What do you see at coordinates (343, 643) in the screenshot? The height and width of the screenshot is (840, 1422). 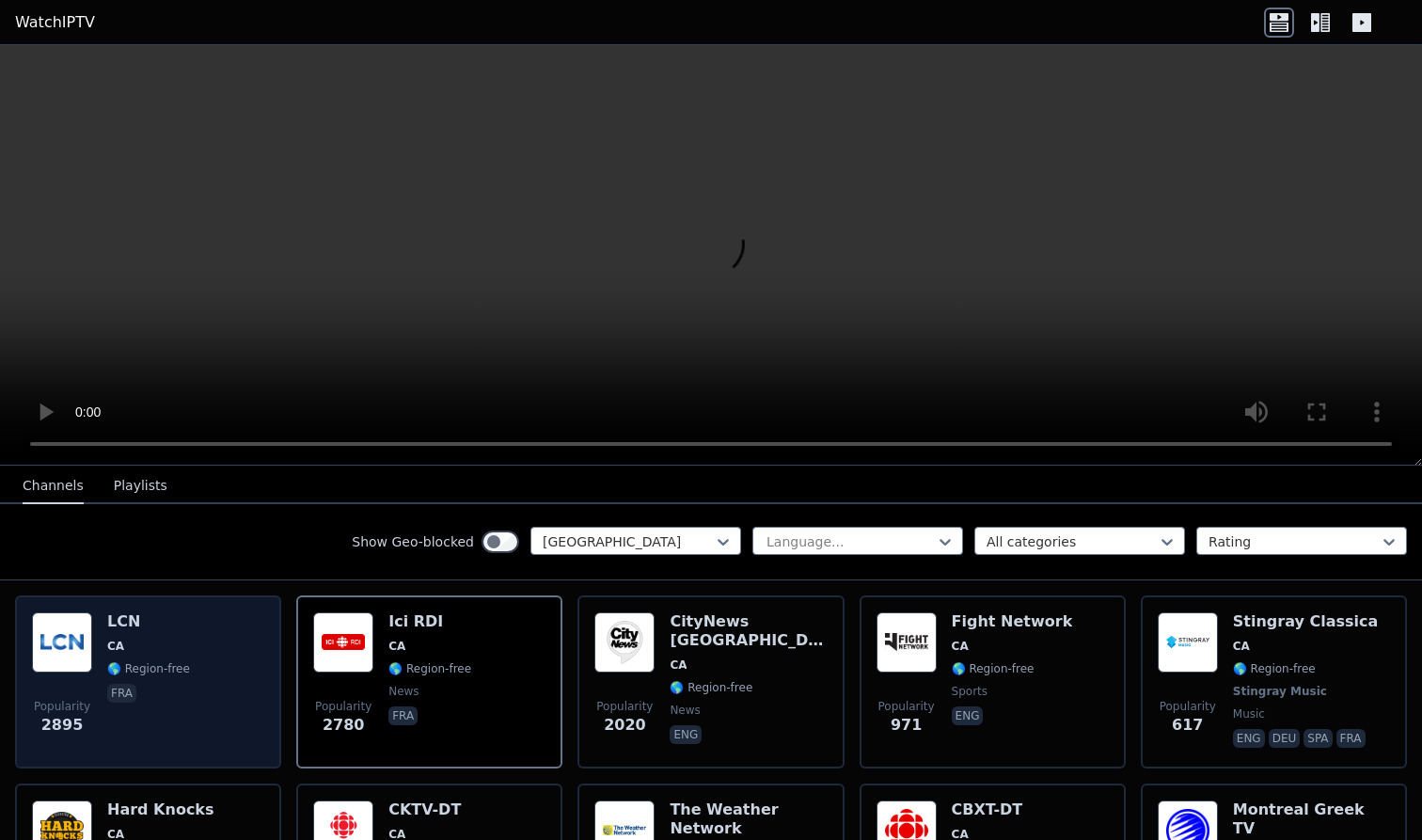 I see `img: Ici RDI` at bounding box center [343, 643].